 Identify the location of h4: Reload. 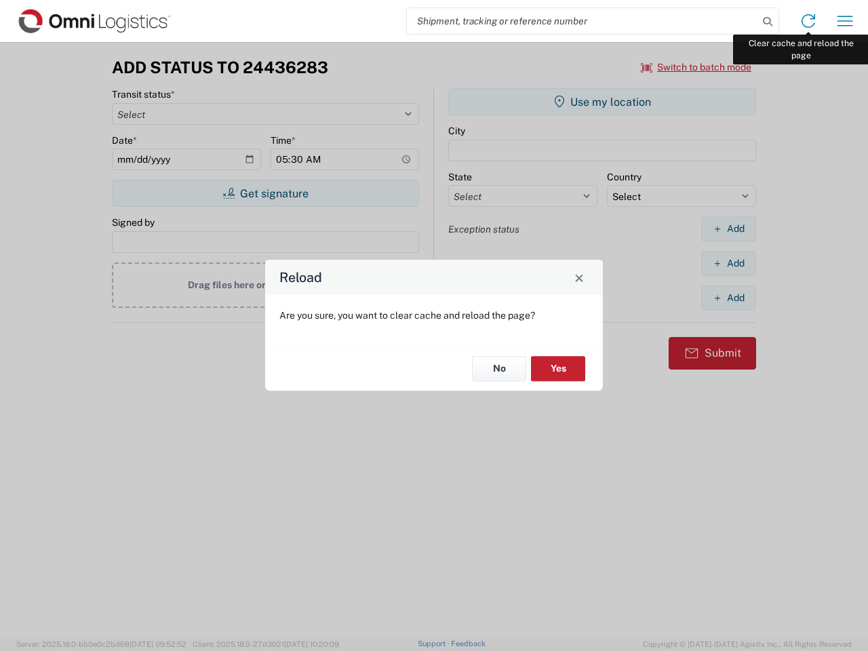
(300, 277).